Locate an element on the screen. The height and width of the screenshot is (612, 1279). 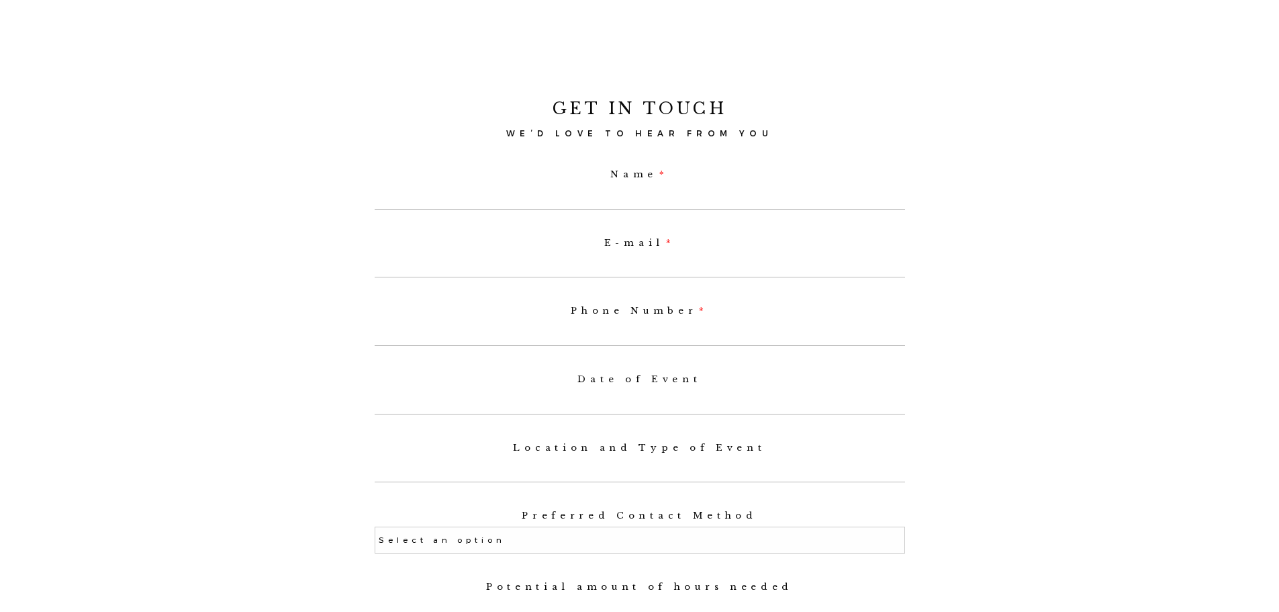
label: Location and Type of Event is located at coordinates (640, 448).